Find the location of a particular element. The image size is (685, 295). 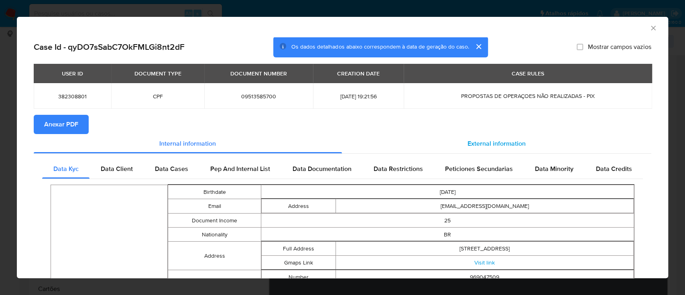

span: CPF is located at coordinates (158, 96).